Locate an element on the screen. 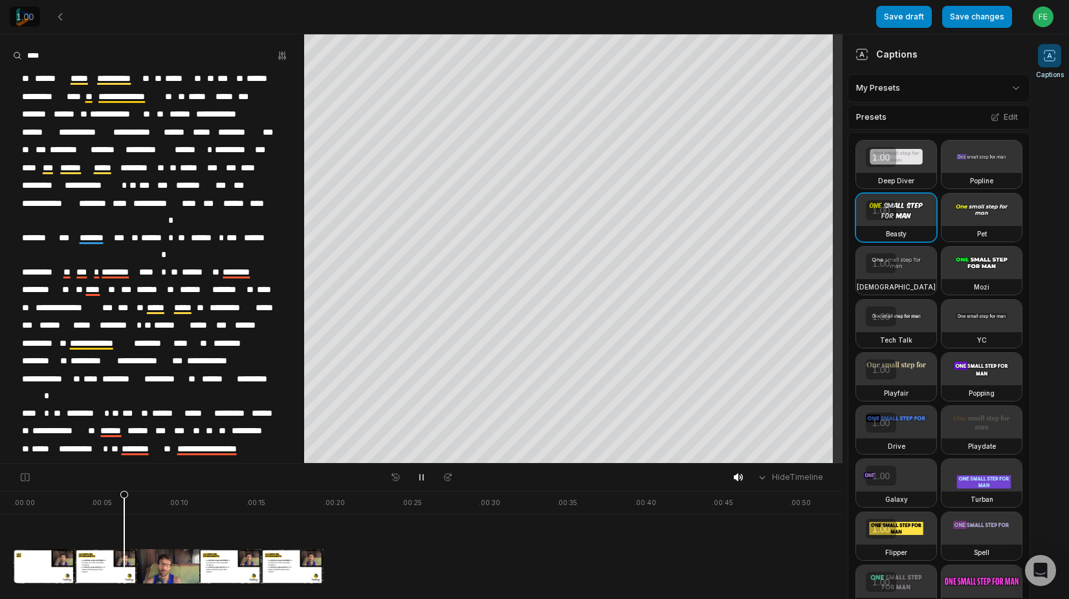 This screenshot has height=599, width=1069. h3: Galaxy is located at coordinates (896, 499).